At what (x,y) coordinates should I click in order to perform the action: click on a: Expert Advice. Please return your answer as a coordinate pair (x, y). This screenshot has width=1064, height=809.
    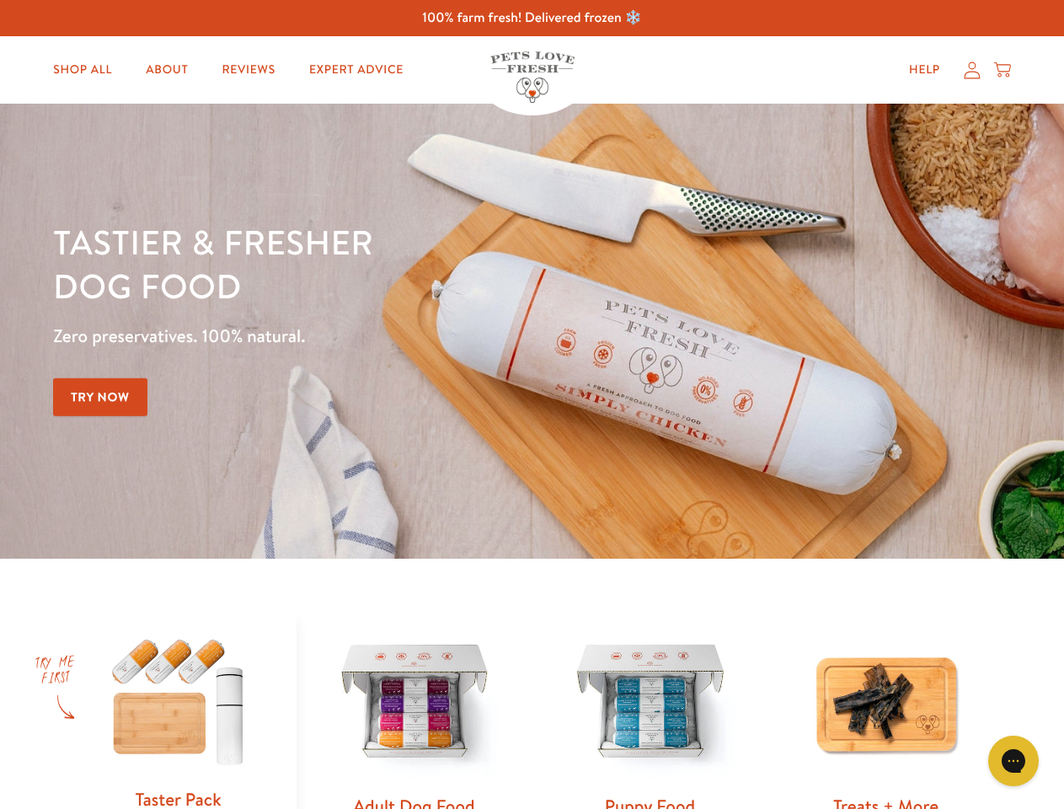
    Looking at the image, I should click on (356, 70).